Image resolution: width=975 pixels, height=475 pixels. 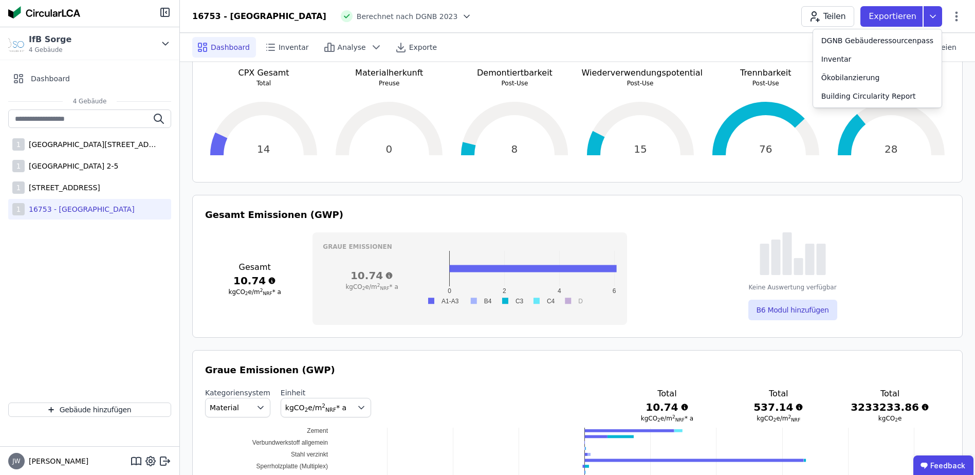 What do you see at coordinates (778, 407) in the screenshot?
I see `h3: 537.14` at bounding box center [778, 407].